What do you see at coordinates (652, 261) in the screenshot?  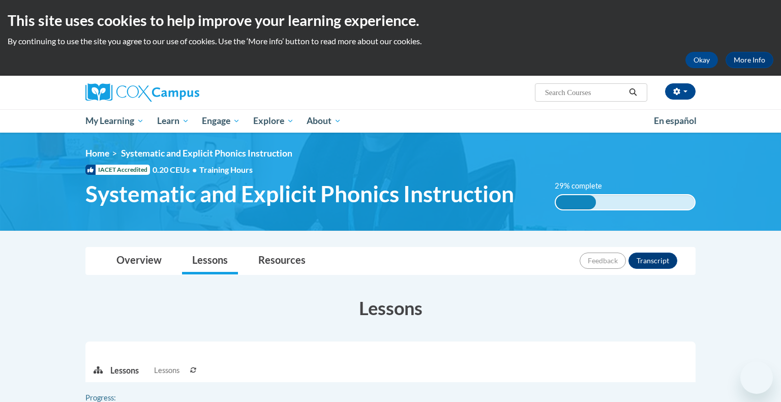 I see `button: Transcript` at bounding box center [652, 261].